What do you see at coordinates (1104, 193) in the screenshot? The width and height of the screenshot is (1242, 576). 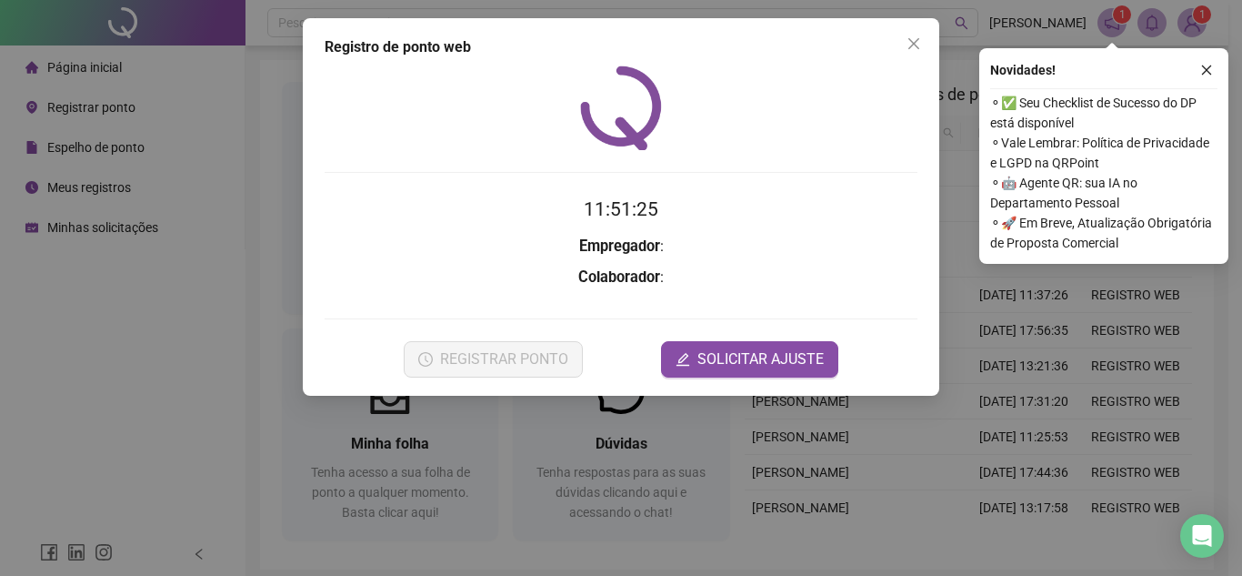 I see `span: ⚬ 🤖 Agente QR: sua IA no Departamento Pessoal` at bounding box center [1104, 193].